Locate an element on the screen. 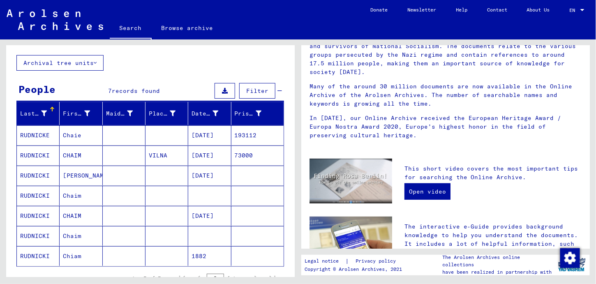 This screenshot has height=284, width=596. mat-header-cell: Date of Birth is located at coordinates (210, 113).